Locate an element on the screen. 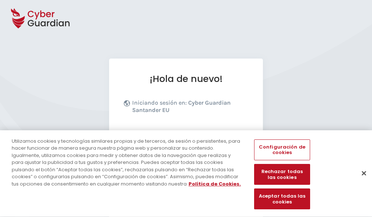  h1: ¡Hola de nuevo! is located at coordinates (186, 79).